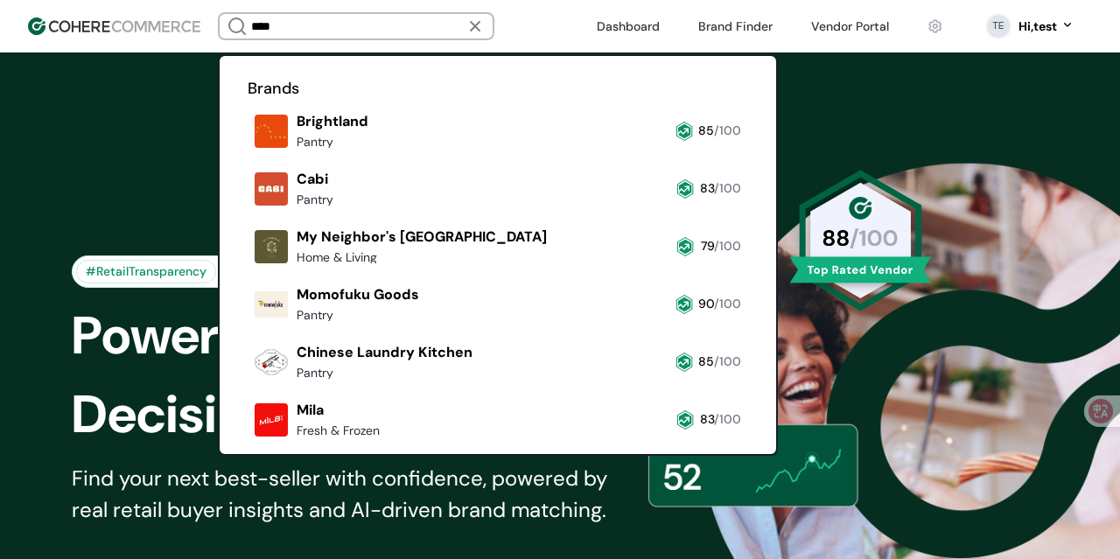  Describe the element at coordinates (1038, 26) in the screenshot. I see `div: Hi, test` at that location.